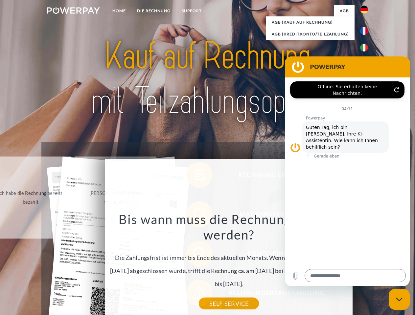  Describe the element at coordinates (42, 100) in the screenshot. I see `p: Gerade eben` at that location.